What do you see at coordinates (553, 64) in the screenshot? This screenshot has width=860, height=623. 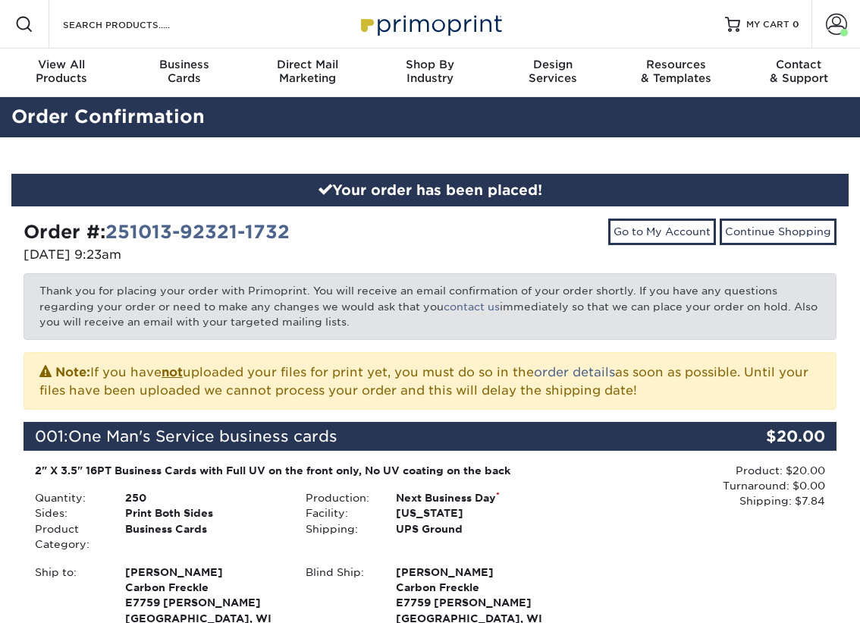 I see `span: Design` at bounding box center [553, 64].